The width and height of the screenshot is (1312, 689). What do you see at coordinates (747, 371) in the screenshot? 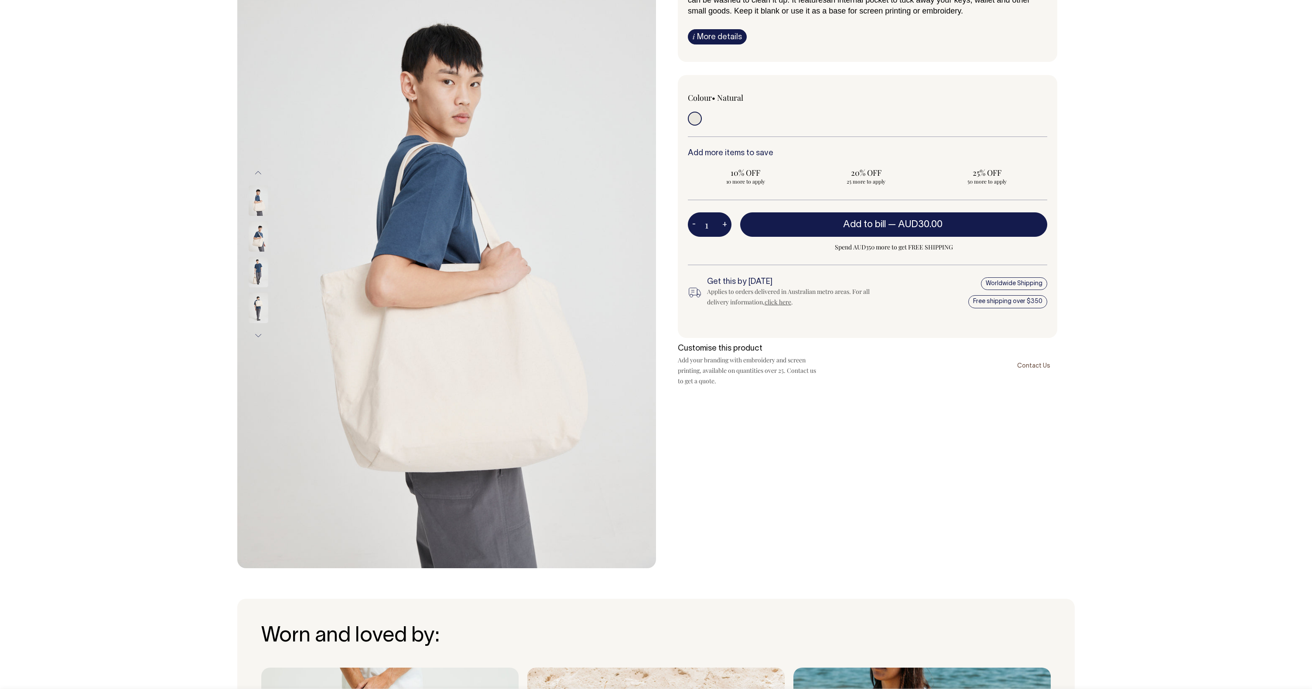
I see `p: Add your branding with embroidery and screen printing, available on quantities over 25. Contact u...` at bounding box center [747, 371].